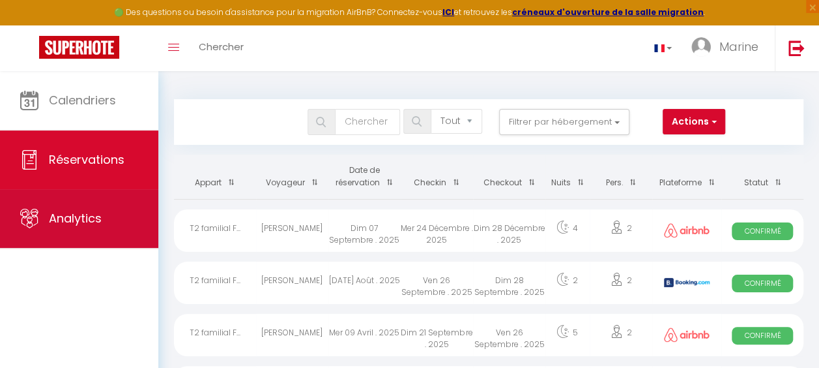 The width and height of the screenshot is (819, 368). What do you see at coordinates (292, 177) in the screenshot?
I see `th: Sort by guest` at bounding box center [292, 177].